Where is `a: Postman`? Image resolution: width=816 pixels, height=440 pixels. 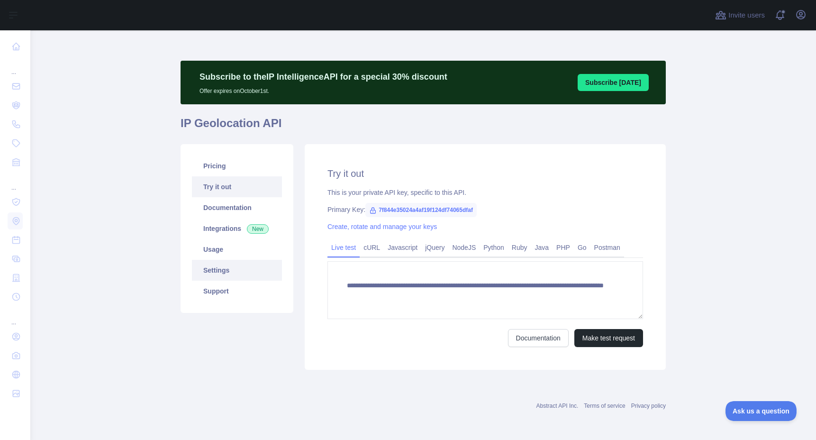
a: Postman is located at coordinates (607, 247).